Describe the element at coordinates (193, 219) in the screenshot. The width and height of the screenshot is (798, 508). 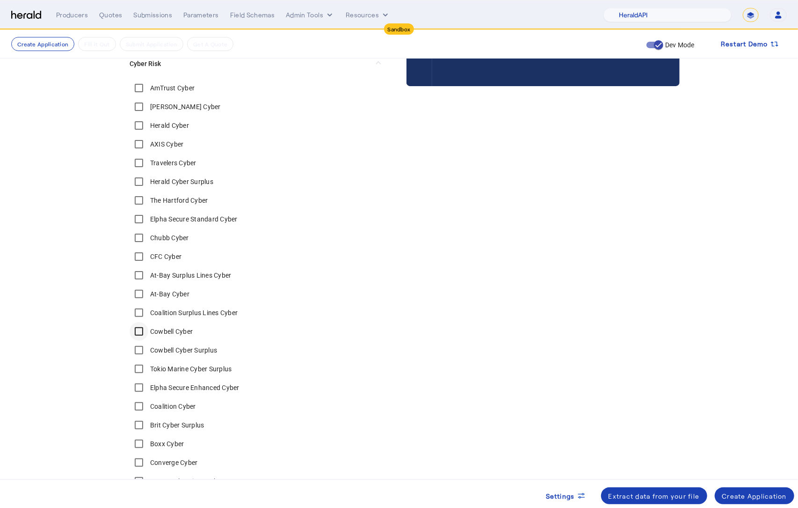
I see `label: Elpha Secure Standard Cyber` at that location.